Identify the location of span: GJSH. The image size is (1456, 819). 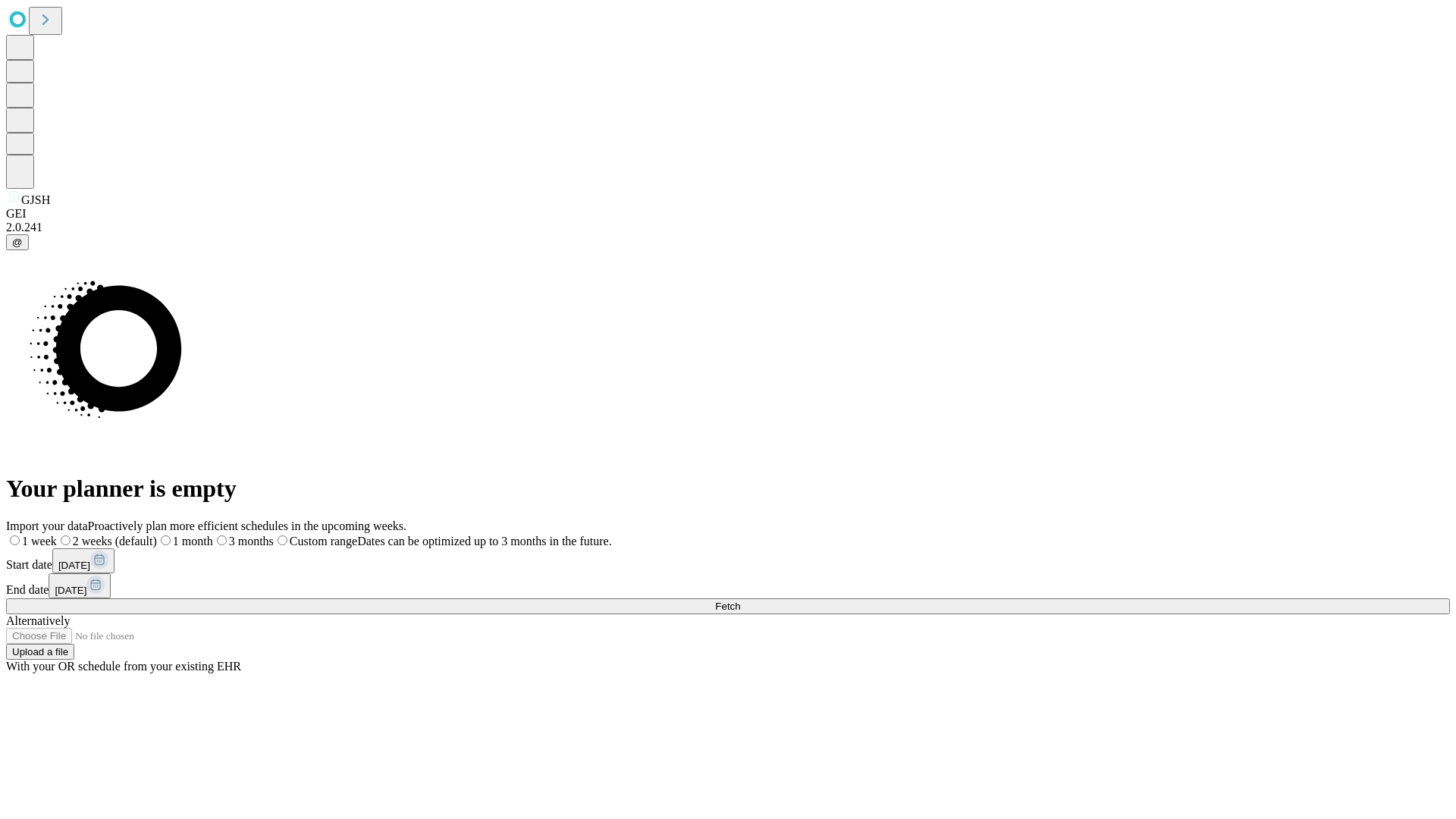
(36, 199).